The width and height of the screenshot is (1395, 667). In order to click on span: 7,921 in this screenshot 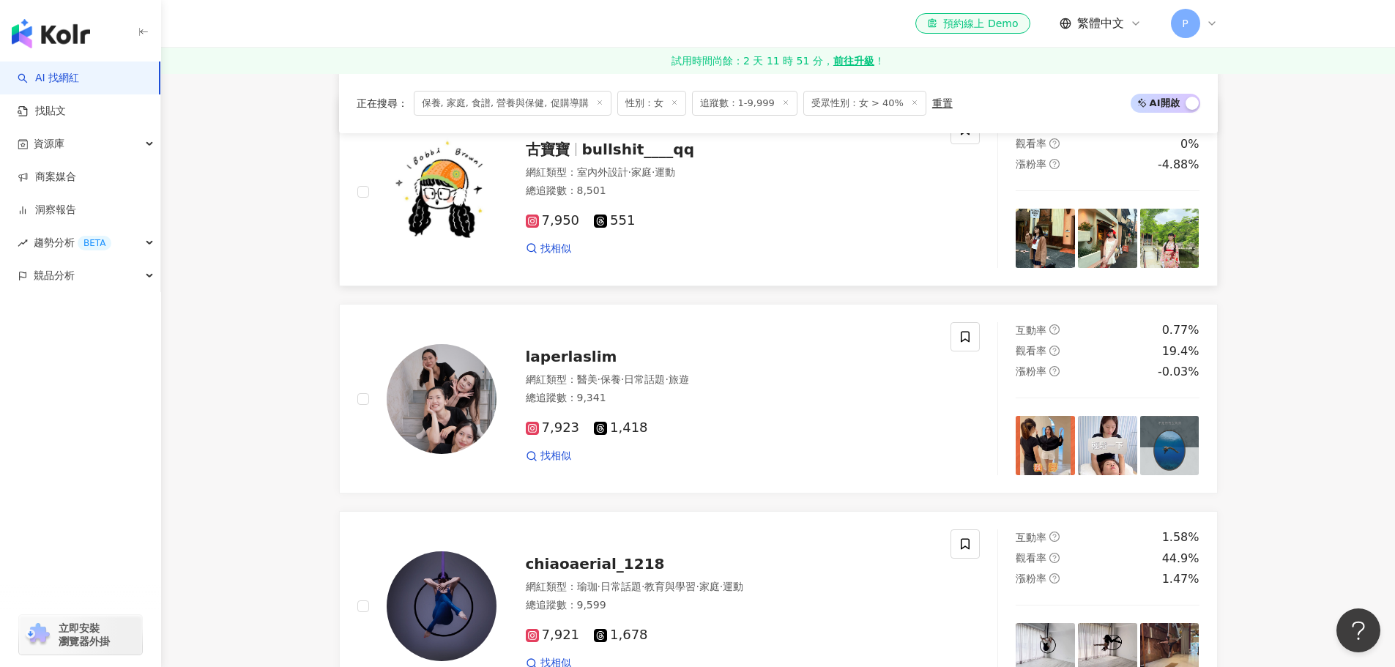, I will do `click(553, 635)`.